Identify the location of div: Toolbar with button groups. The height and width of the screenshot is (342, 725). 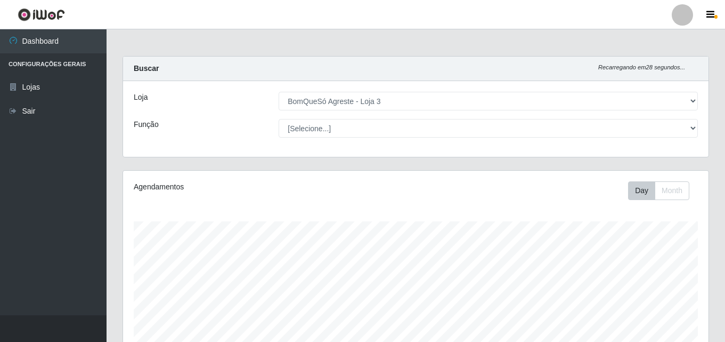
(663, 190).